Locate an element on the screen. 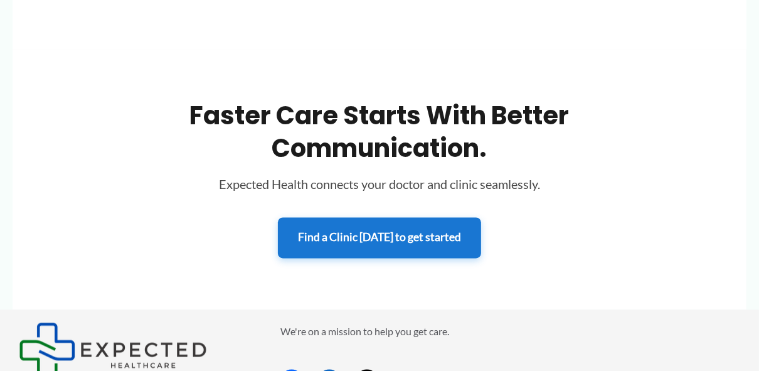  h2: Faster Care Starts With Better Communication. is located at coordinates (380, 132).